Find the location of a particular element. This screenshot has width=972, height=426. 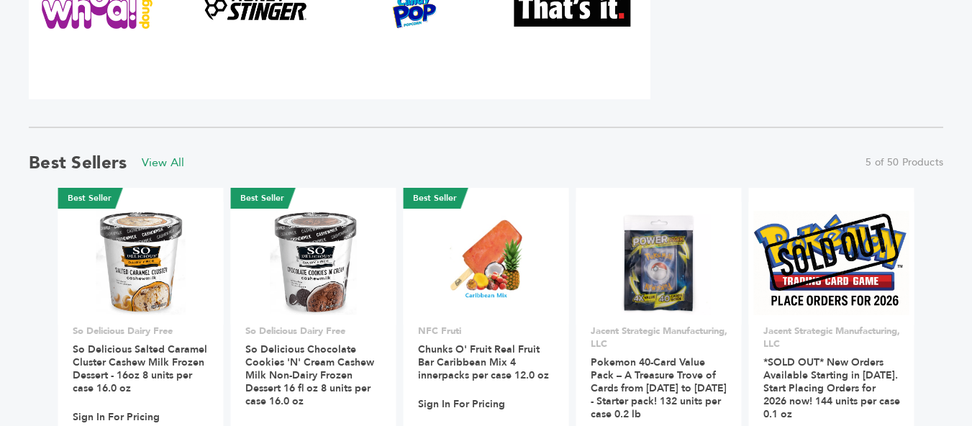

img: Chunks O' Fruit Real Fruit Bar Caribbean Mix 4 innerpacks per case 12.0 oz is located at coordinates (486, 263).